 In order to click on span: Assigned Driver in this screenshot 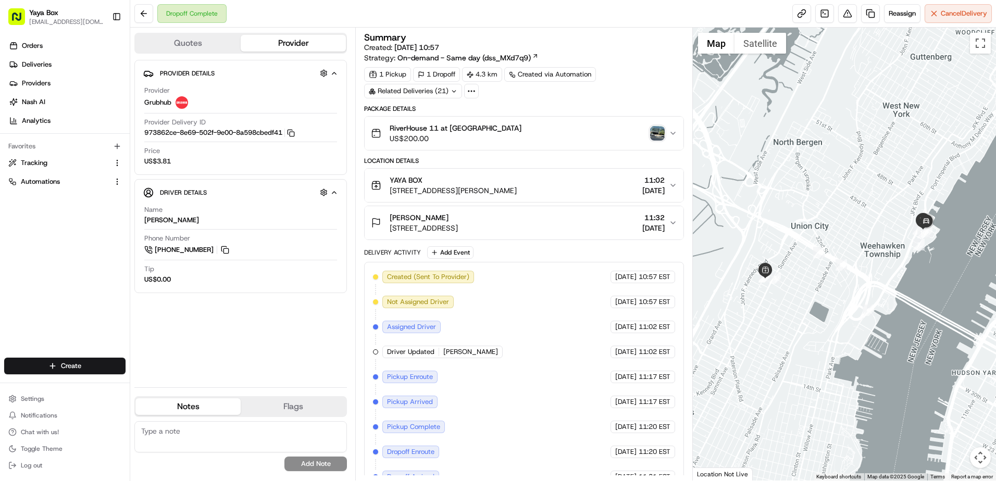, I will do `click(412, 327)`.